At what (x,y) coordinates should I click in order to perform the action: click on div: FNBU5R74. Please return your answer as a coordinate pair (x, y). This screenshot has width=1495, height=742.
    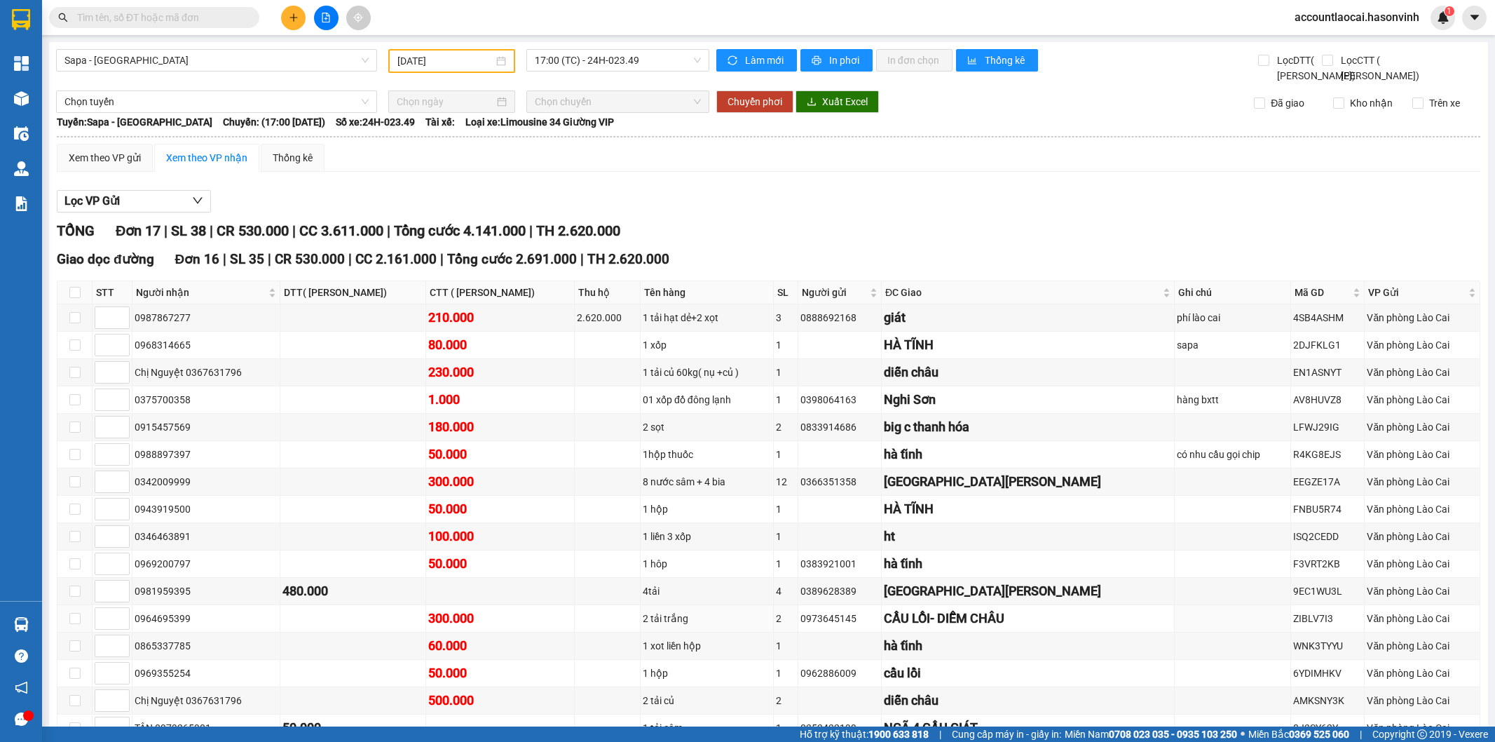
    Looking at the image, I should click on (1328, 509).